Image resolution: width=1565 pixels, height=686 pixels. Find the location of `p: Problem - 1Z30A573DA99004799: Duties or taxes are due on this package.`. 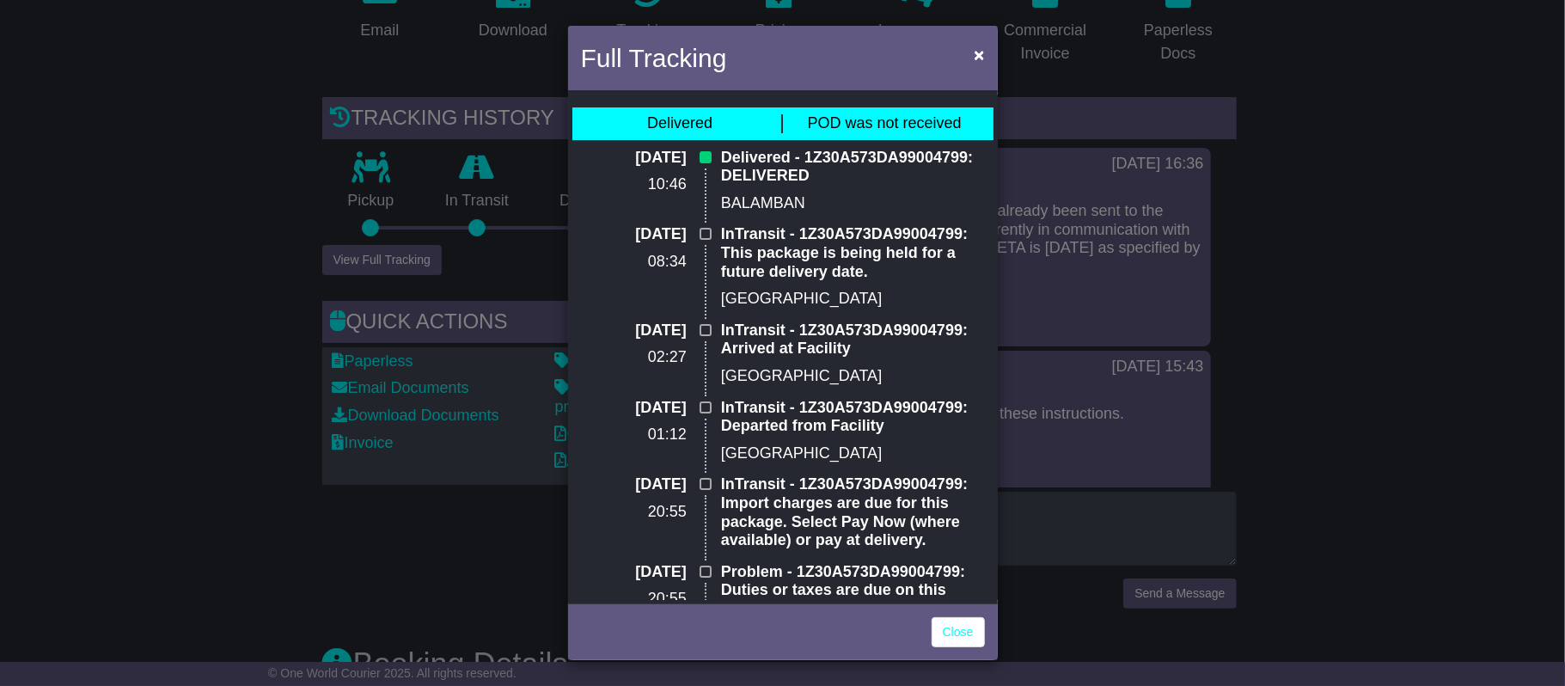

p: Problem - 1Z30A573DA99004799: Duties or taxes are due on this package. is located at coordinates (853, 590).